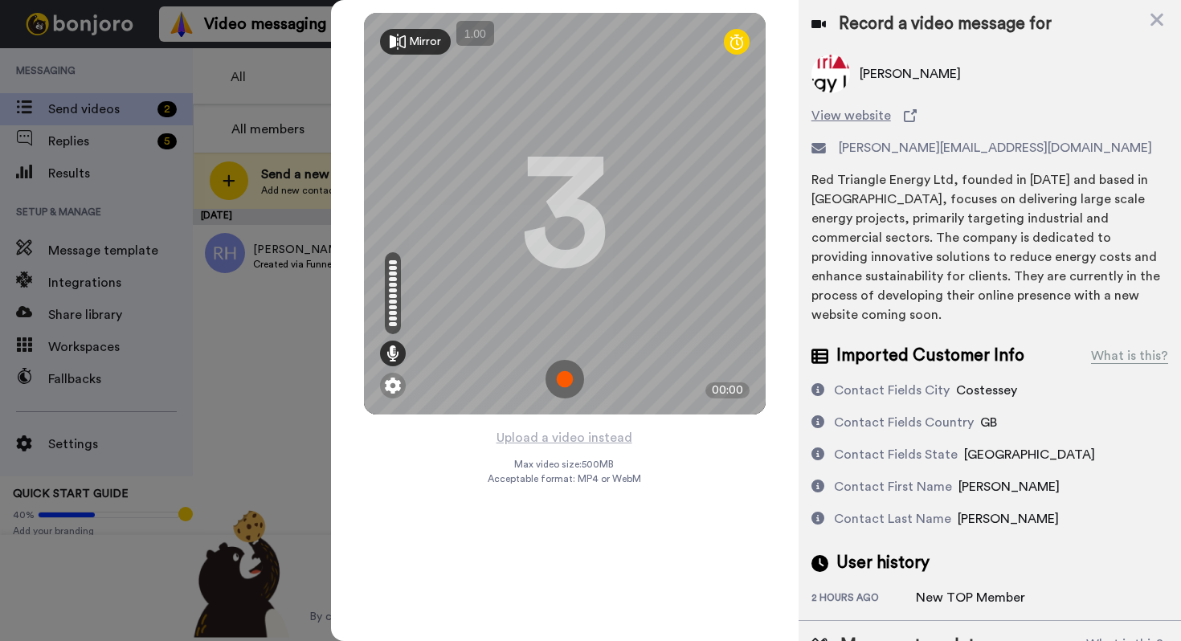  Describe the element at coordinates (989, 116) in the screenshot. I see `a: View website` at that location.